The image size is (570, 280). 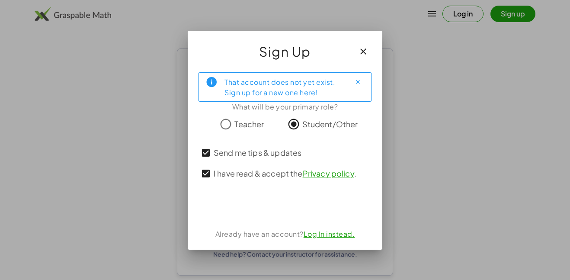 I want to click on span: Send me tips & updates, so click(x=257, y=152).